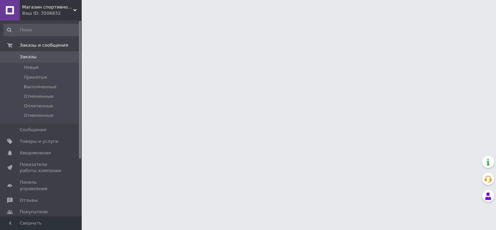 Image resolution: width=496 pixels, height=230 pixels. Describe the element at coordinates (52, 13) in the screenshot. I see `div: Ваш ID: 3506832` at that location.